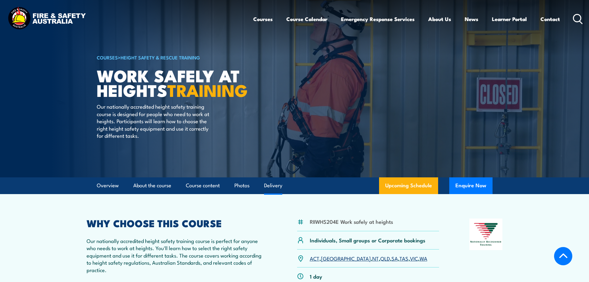 The width and height of the screenshot is (589, 282). Describe the element at coordinates (242, 185) in the screenshot. I see `a: Photos` at that location.